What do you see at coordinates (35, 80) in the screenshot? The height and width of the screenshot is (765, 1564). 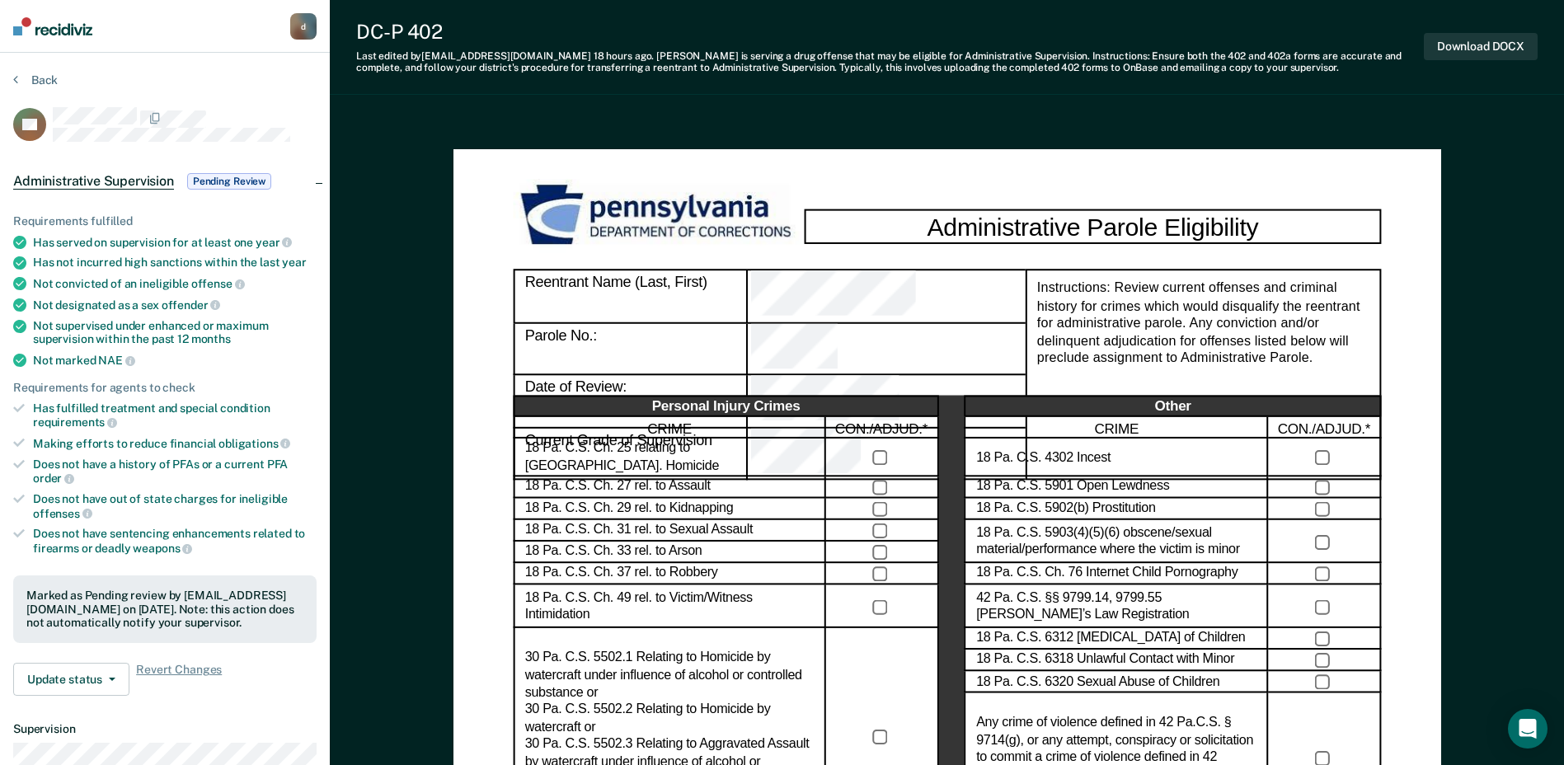 I see `button: Back` at bounding box center [35, 80].